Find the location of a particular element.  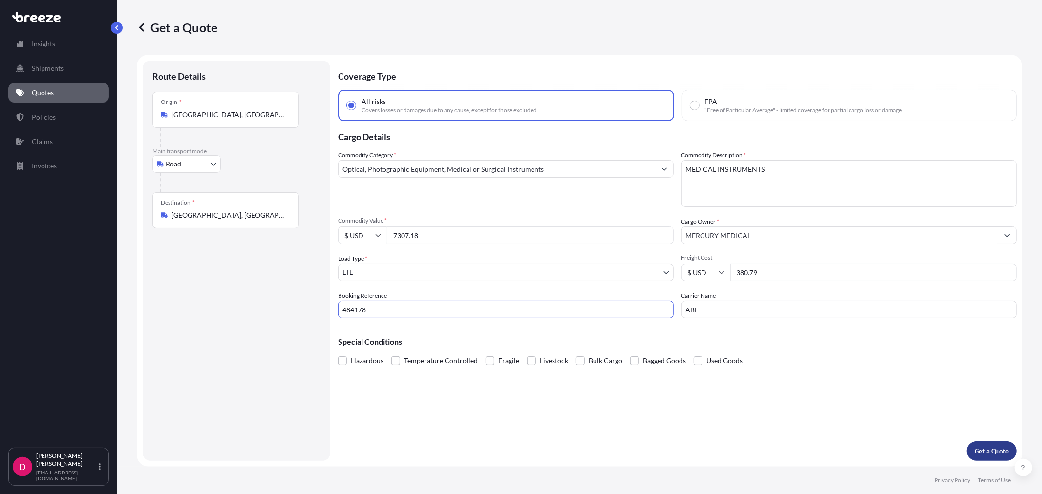

span: Used Goods is located at coordinates (724, 361).